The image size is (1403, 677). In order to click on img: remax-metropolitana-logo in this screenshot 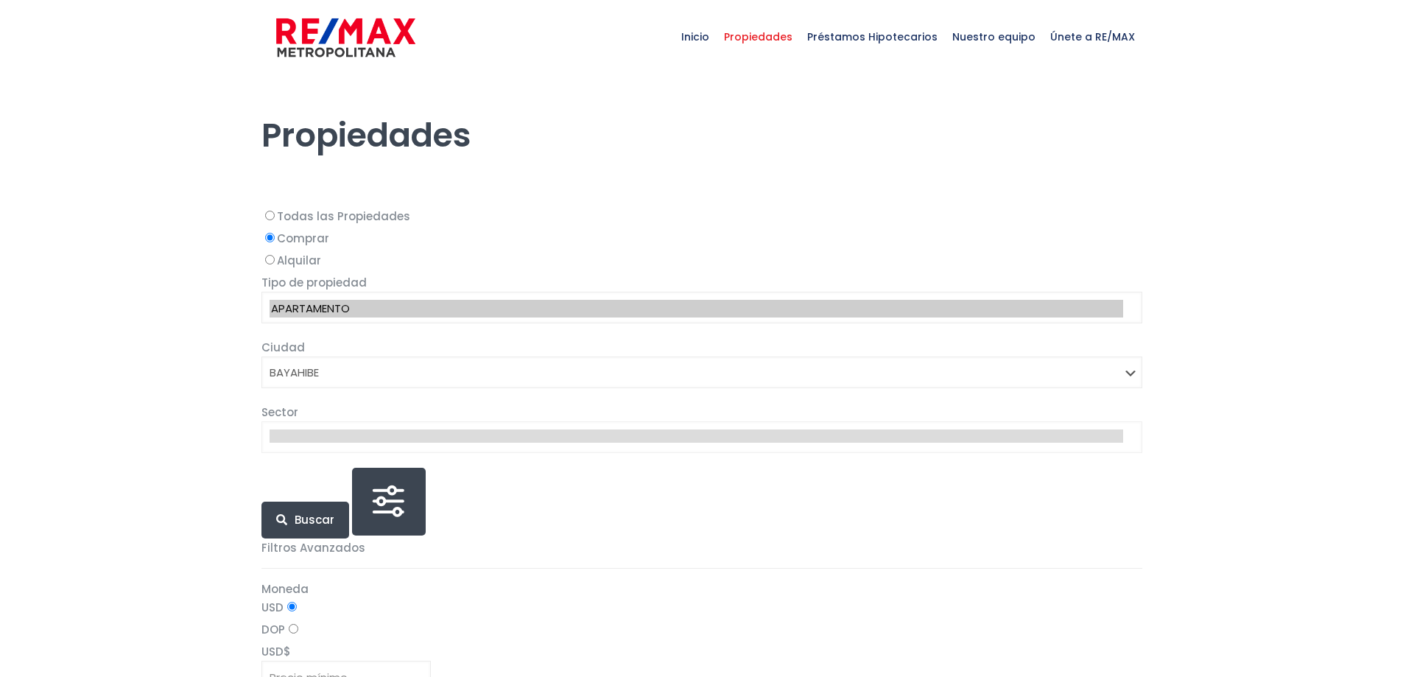, I will do `click(345, 38)`.